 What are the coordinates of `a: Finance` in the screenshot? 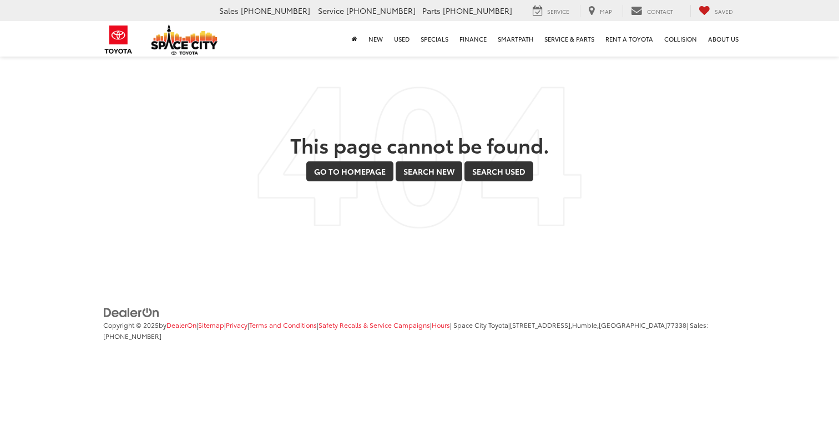 It's located at (473, 39).